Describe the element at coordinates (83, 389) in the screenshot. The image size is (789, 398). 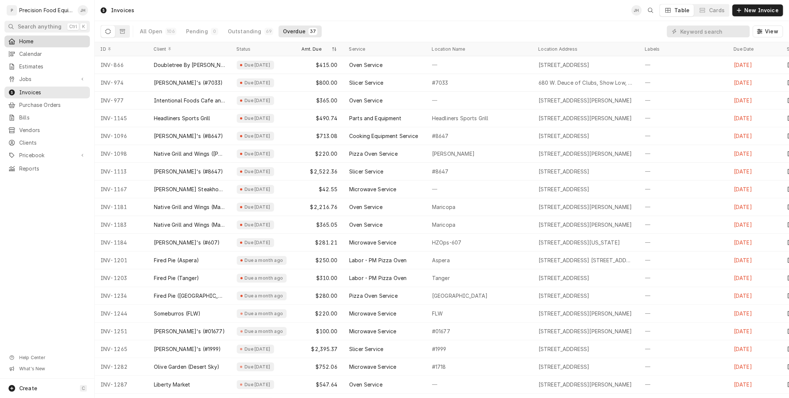
I see `span: C` at that location.